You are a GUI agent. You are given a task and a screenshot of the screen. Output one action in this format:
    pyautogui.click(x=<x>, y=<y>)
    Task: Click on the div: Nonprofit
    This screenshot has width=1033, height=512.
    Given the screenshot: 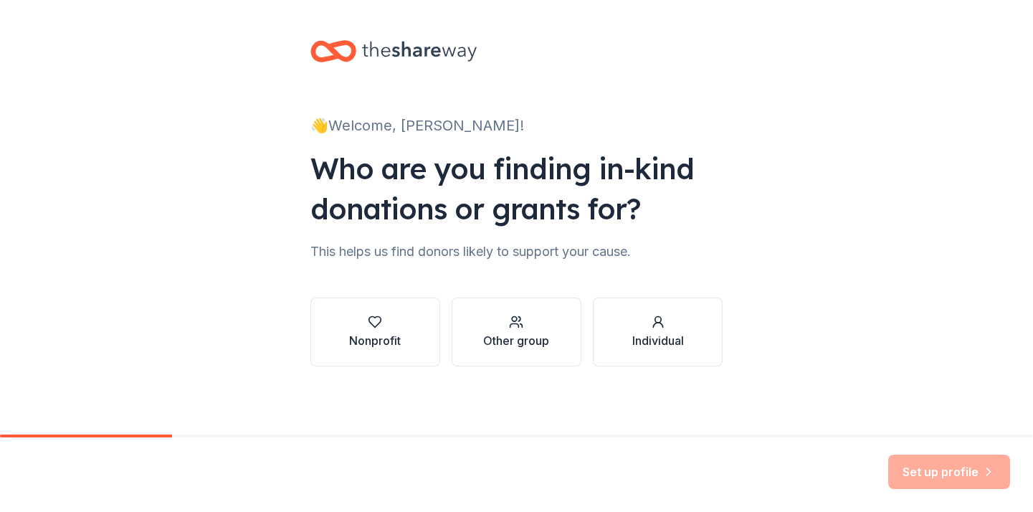 What is the action you would take?
    pyautogui.click(x=375, y=340)
    